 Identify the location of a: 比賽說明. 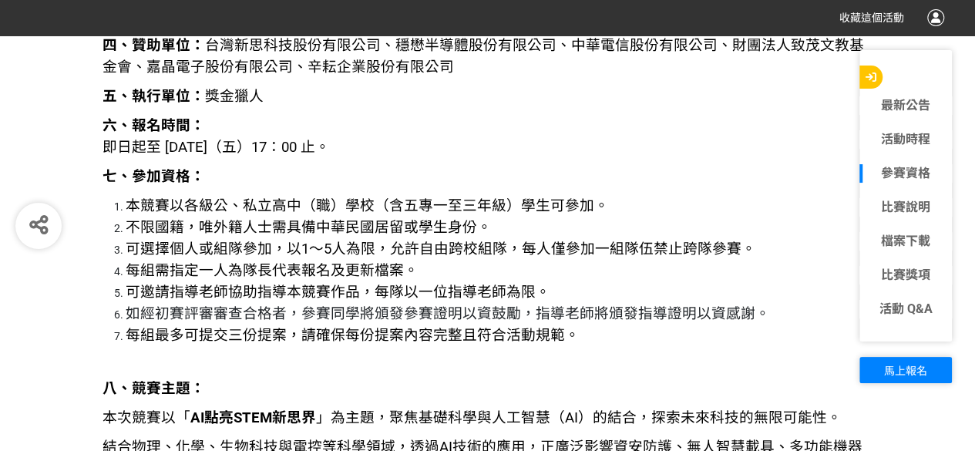
(905, 207).